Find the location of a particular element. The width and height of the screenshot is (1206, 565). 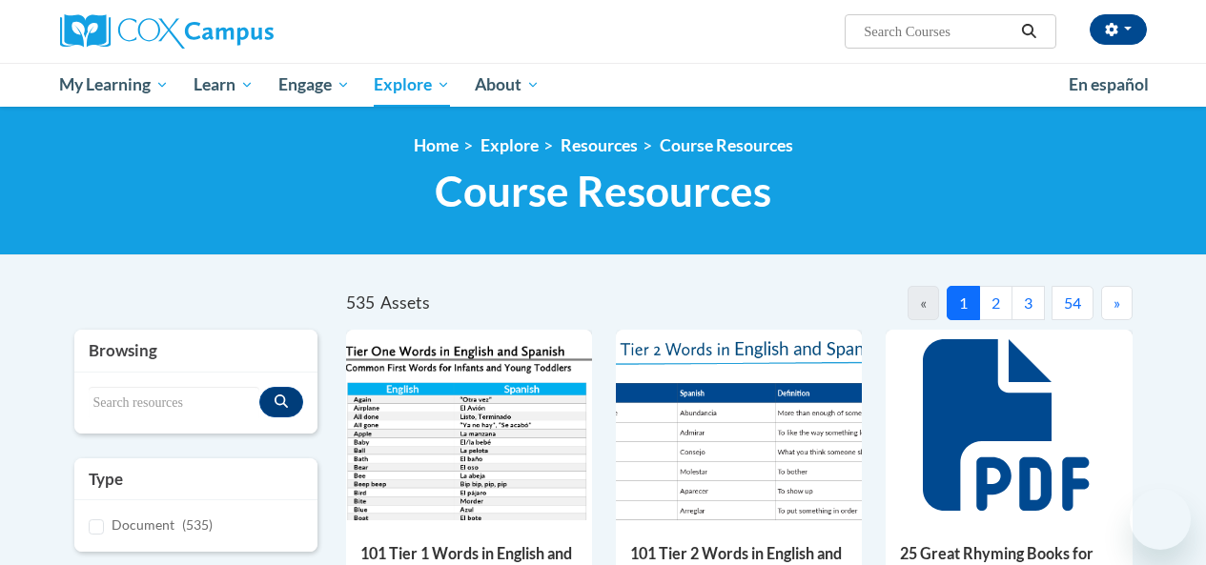

a: About is located at coordinates (507, 85).